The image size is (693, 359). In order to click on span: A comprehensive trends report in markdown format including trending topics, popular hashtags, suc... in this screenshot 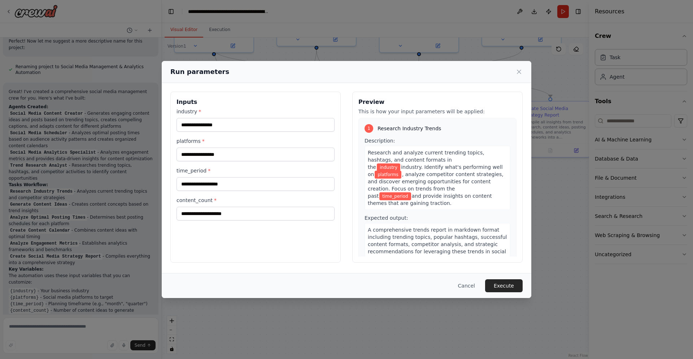, I will do `click(437, 244)`.